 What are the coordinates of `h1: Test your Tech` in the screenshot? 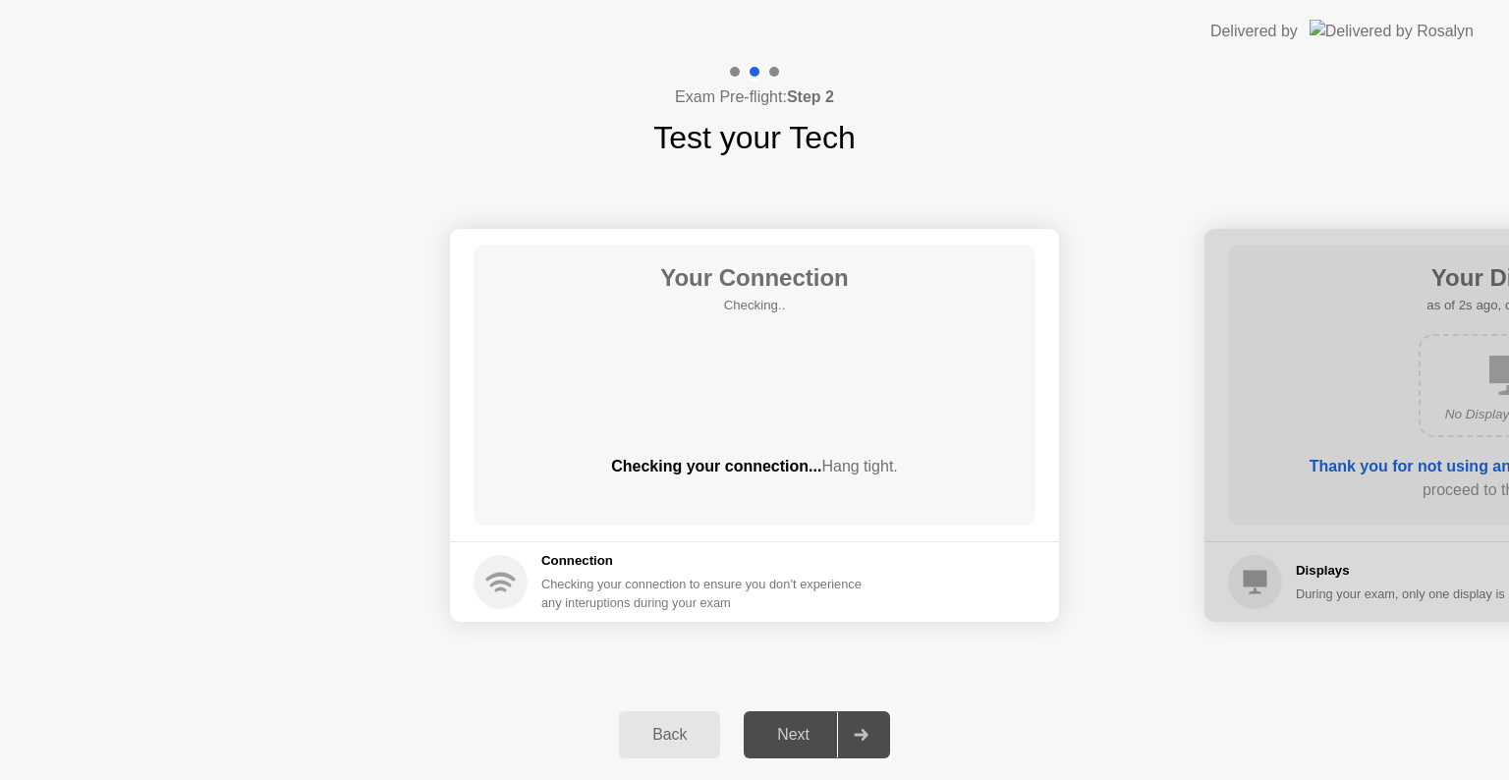 It's located at (754, 138).